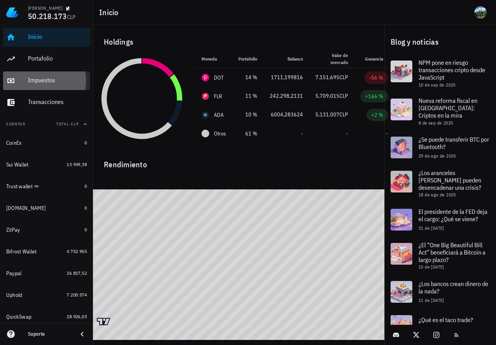  I want to click on div: Rendimiento, so click(239, 161).